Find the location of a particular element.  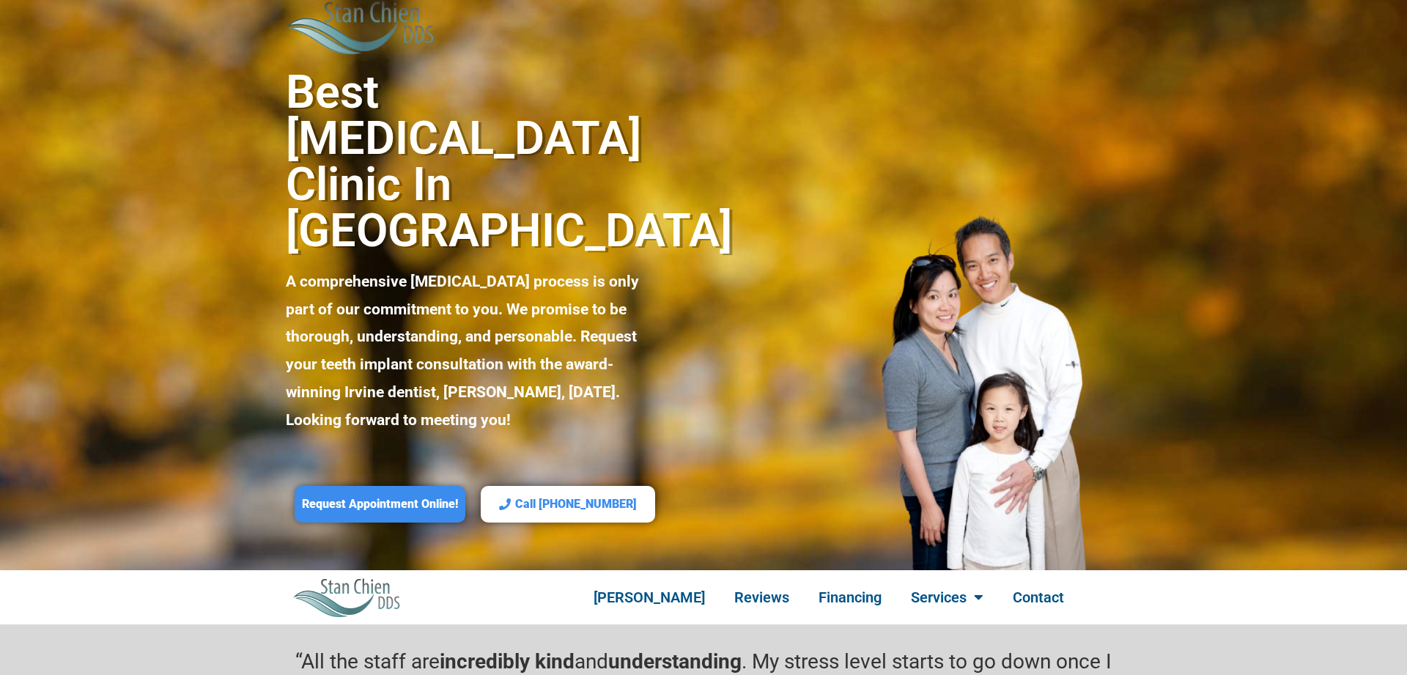

strong: understanding is located at coordinates (675, 661).